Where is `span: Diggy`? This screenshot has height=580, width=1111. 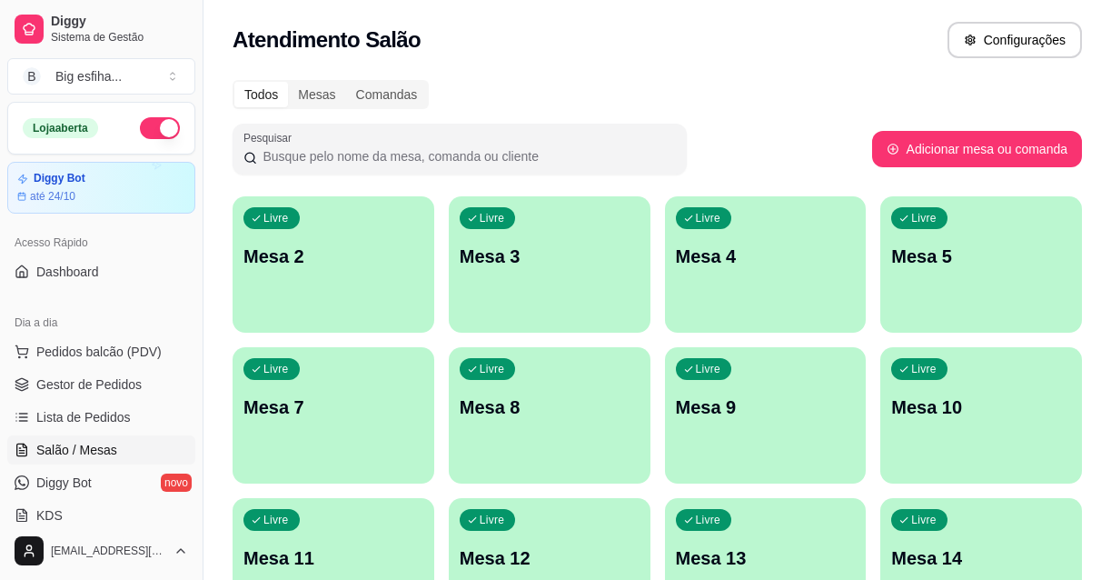
span: Diggy is located at coordinates (119, 22).